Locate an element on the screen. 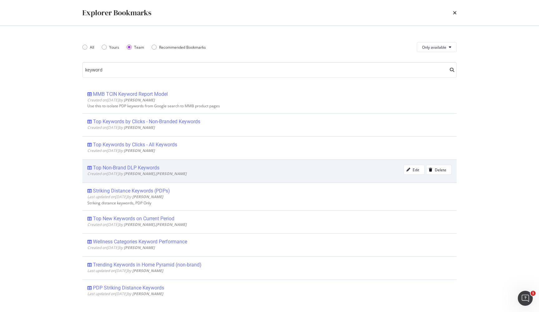 This screenshot has height=312, width=539. div: MMB TCIN Keyword Report Model is located at coordinates (130, 94).